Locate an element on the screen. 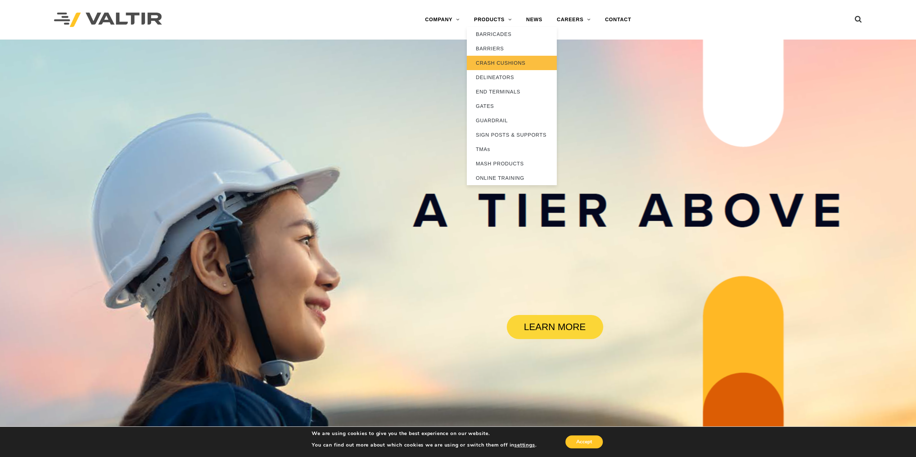 The width and height of the screenshot is (916, 457). p: We are using cookies to give you the best experience on our website. is located at coordinates (424, 434).